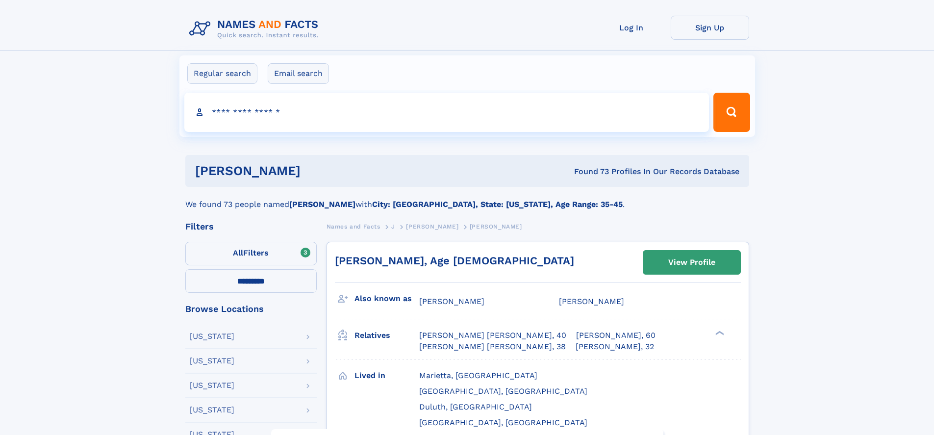 Image resolution: width=934 pixels, height=435 pixels. What do you see at coordinates (710, 27) in the screenshot?
I see `a: Sign Up` at bounding box center [710, 27].